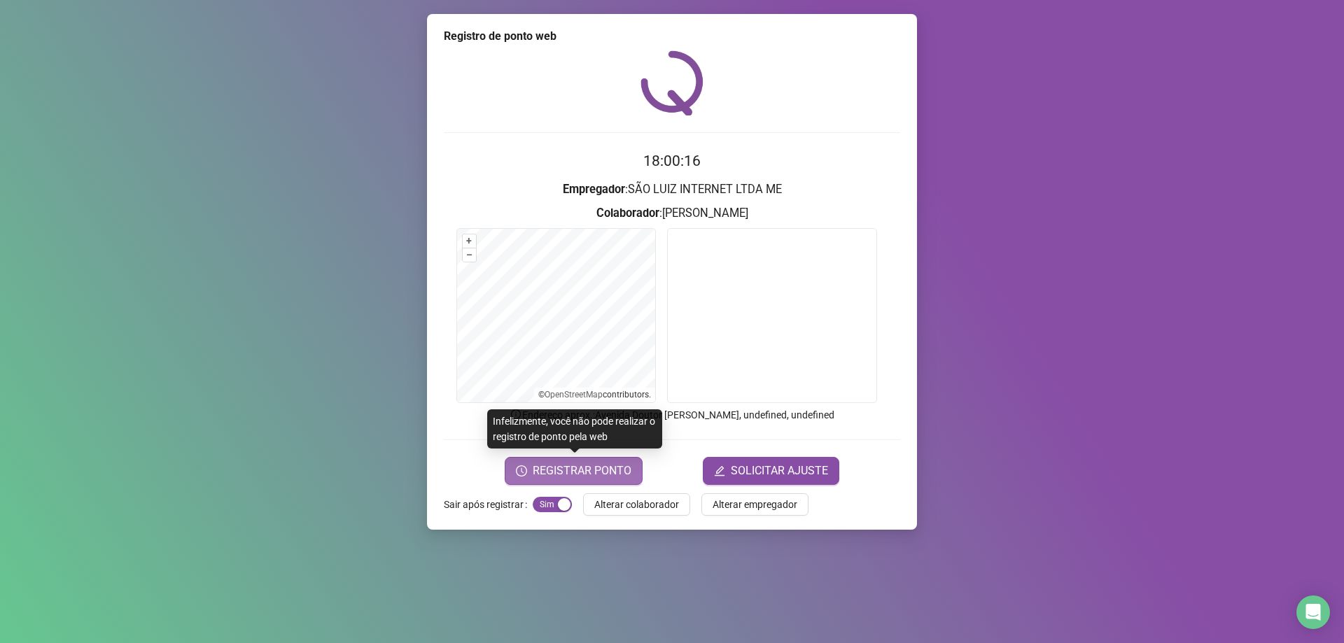 The width and height of the screenshot is (1344, 643). What do you see at coordinates (575, 429) in the screenshot?
I see `div: Infelizmente, você não pode realizar o registro de ponto pela web` at bounding box center [575, 429].